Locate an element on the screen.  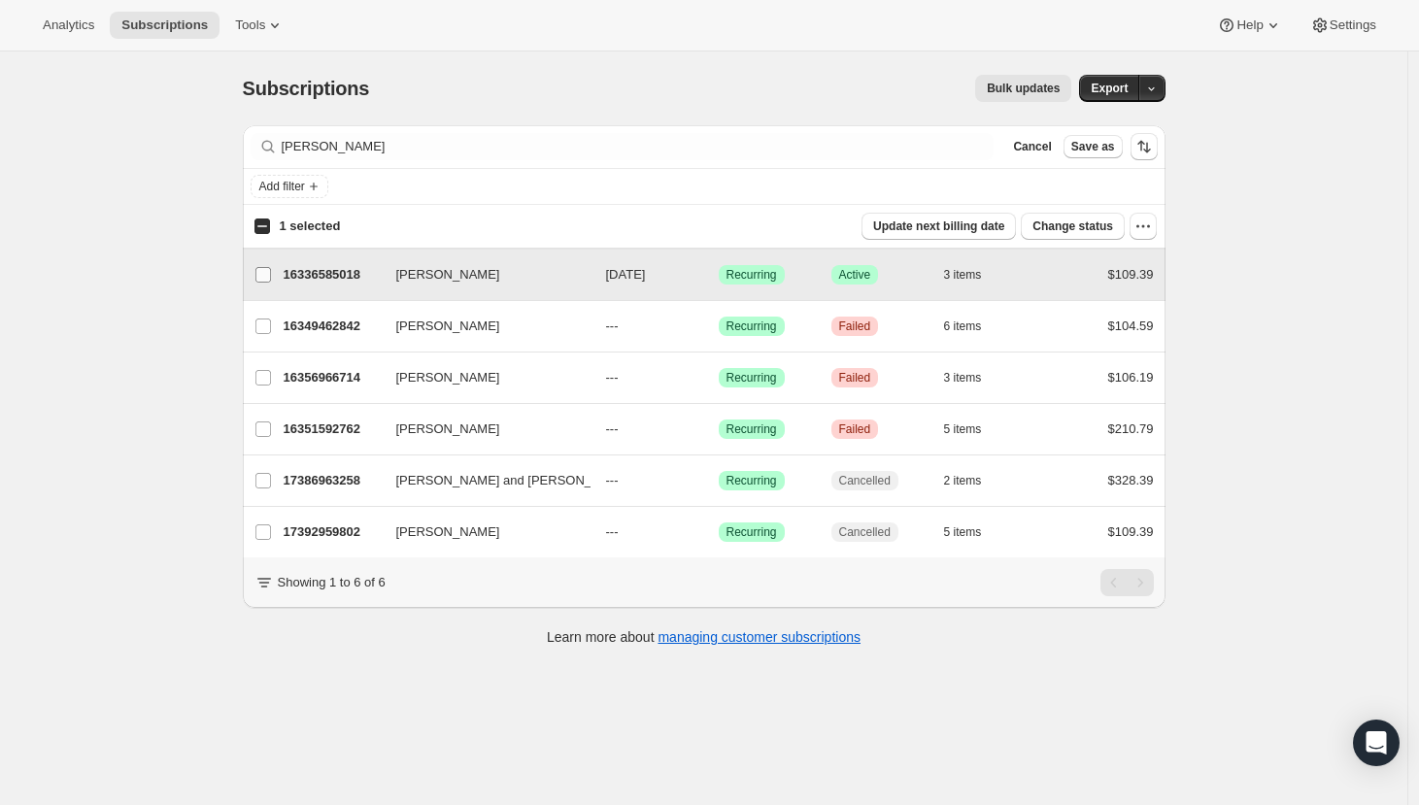
a: managing customer subscriptions is located at coordinates (759, 637).